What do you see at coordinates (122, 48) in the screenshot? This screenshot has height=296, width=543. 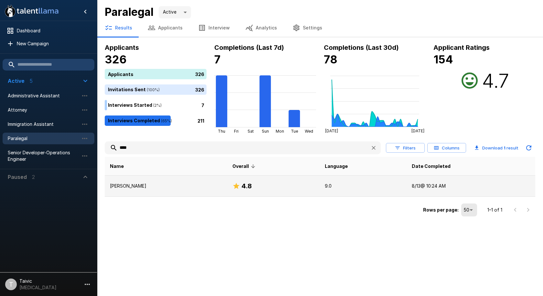 I see `b: Applicants` at bounding box center [122, 48].